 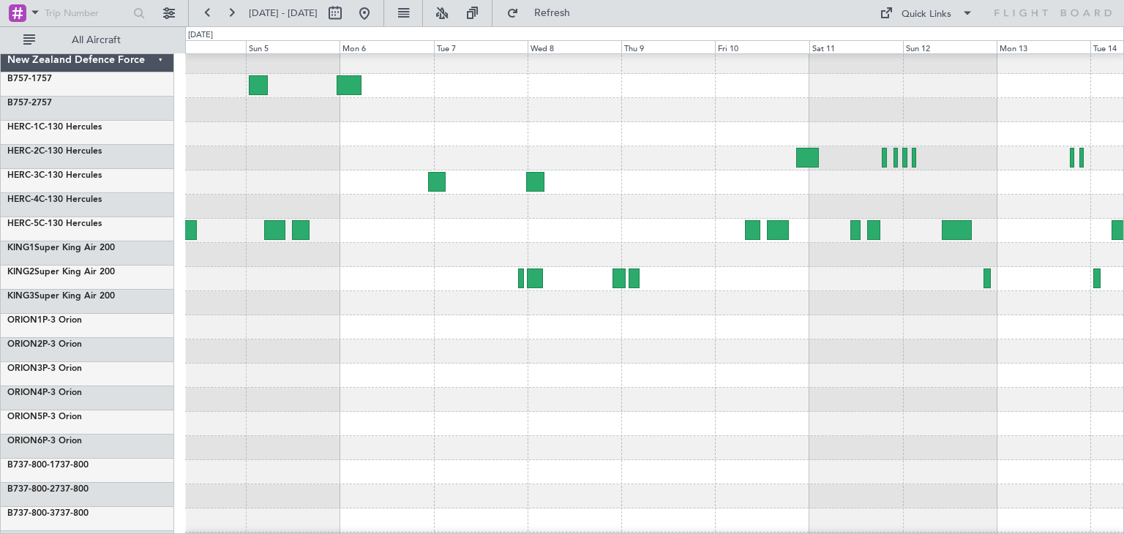 I want to click on a: B737-800-3737-800, so click(x=48, y=514).